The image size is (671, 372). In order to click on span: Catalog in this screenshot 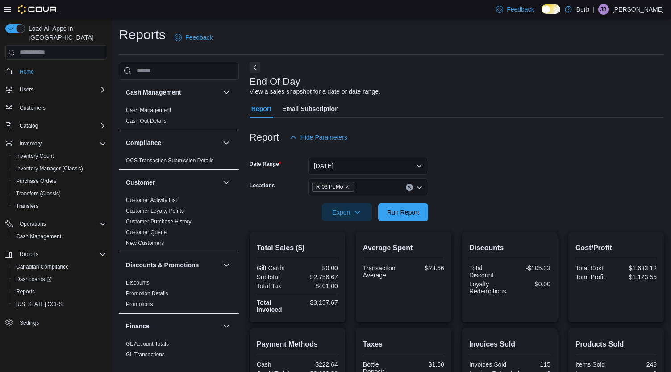, I will do `click(29, 126)`.